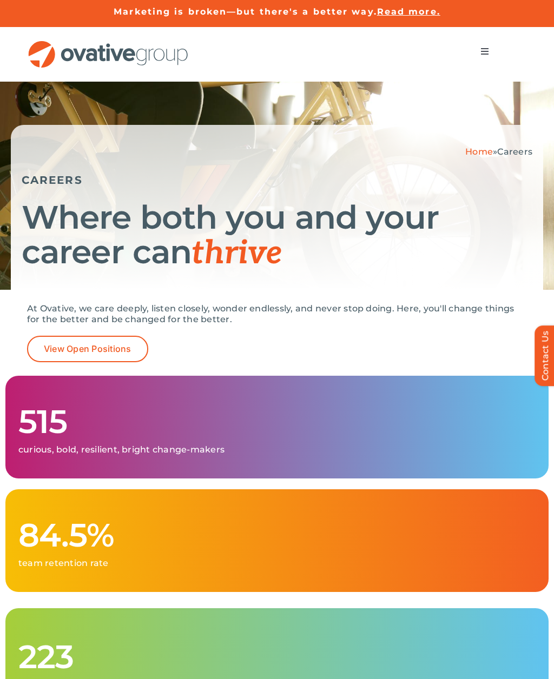 This screenshot has width=554, height=679. Describe the element at coordinates (485, 51) in the screenshot. I see `nav: Menu` at that location.